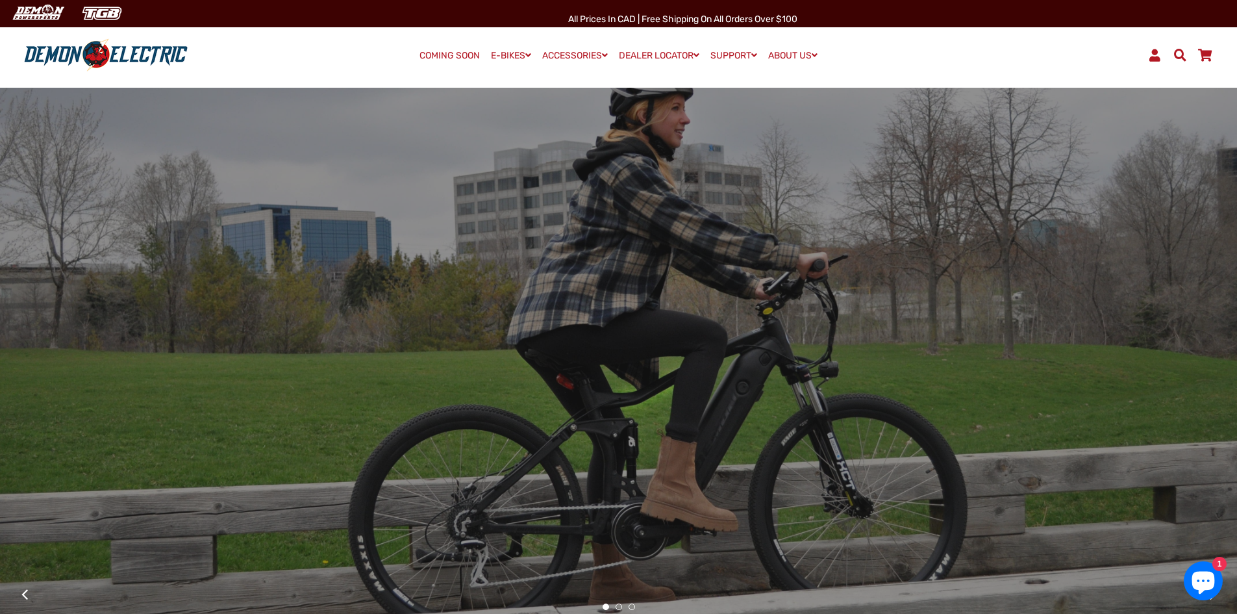 Image resolution: width=1237 pixels, height=614 pixels. Describe the element at coordinates (106, 55) in the screenshot. I see `img: Demon Electric logo` at that location.